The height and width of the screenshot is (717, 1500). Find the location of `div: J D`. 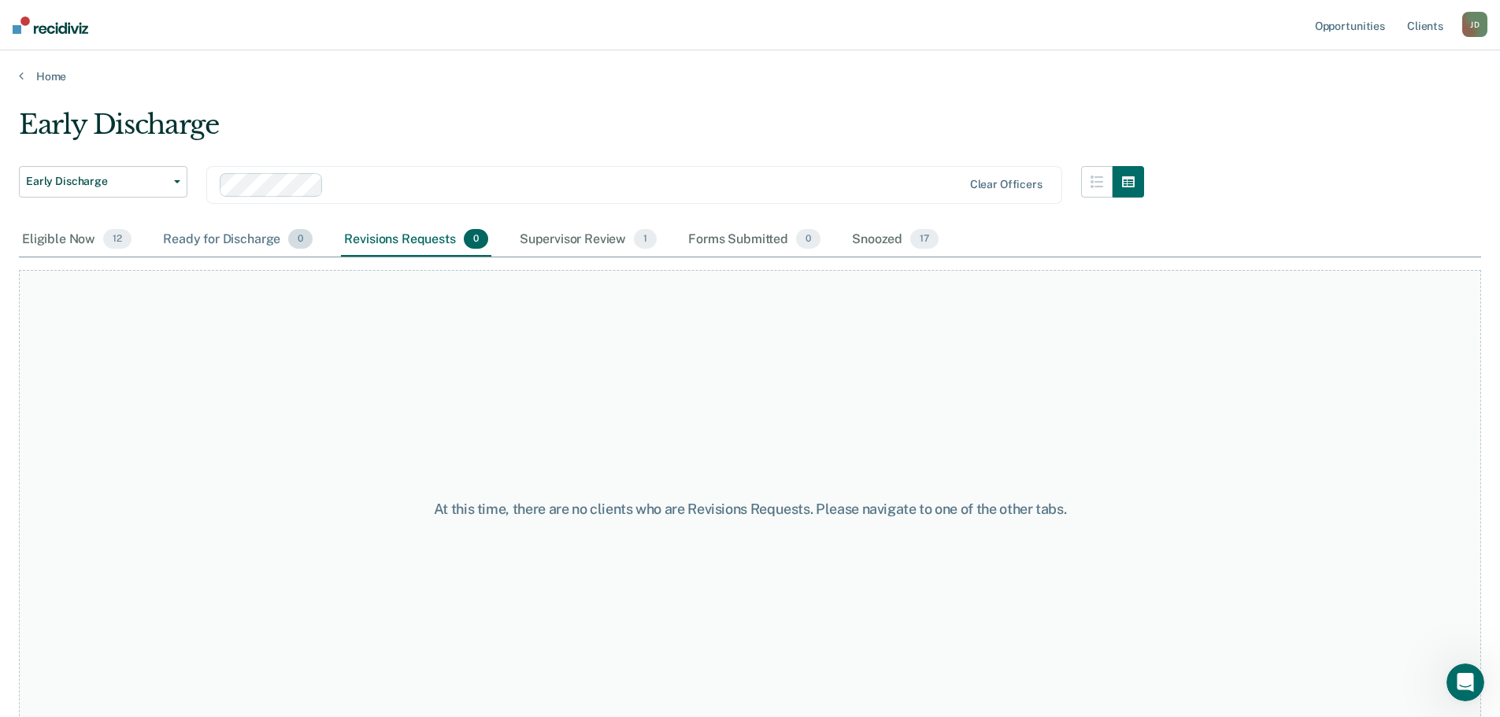

div: J D is located at coordinates (1474, 24).